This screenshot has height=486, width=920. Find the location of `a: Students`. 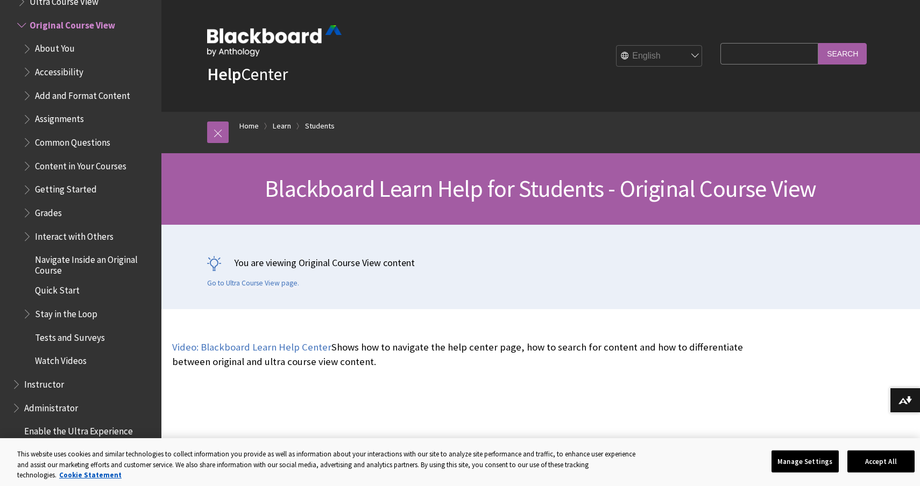

a: Students is located at coordinates (319, 126).